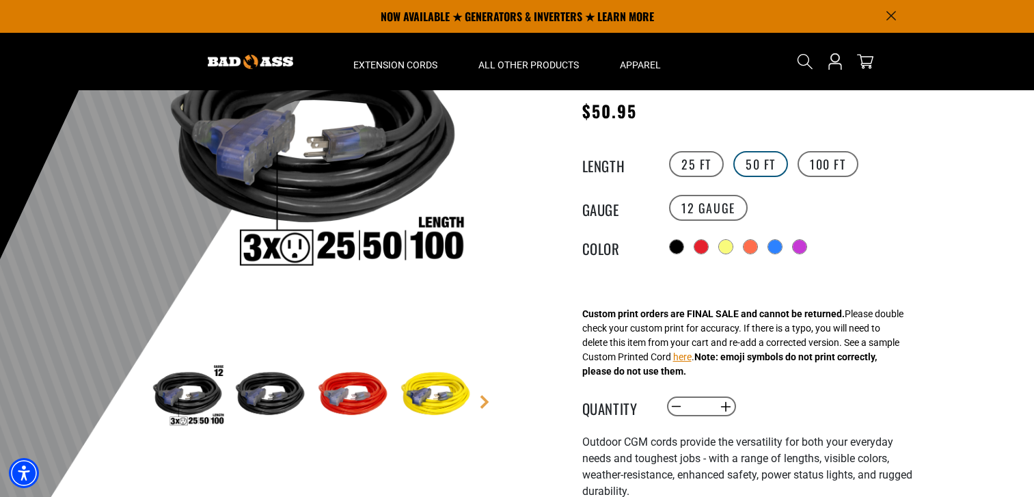  What do you see at coordinates (616, 208) in the screenshot?
I see `legend: Gauge` at bounding box center [616, 208].